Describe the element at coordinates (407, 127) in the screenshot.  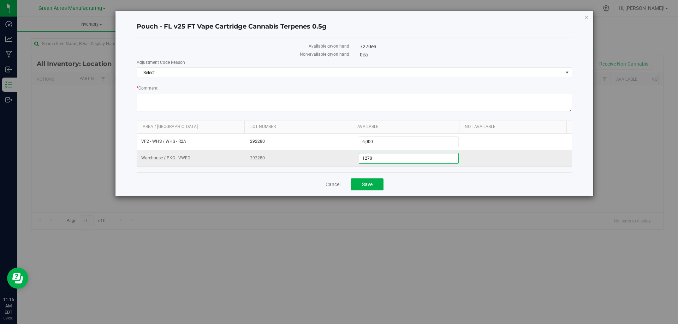
I see `a: Available` at that location.